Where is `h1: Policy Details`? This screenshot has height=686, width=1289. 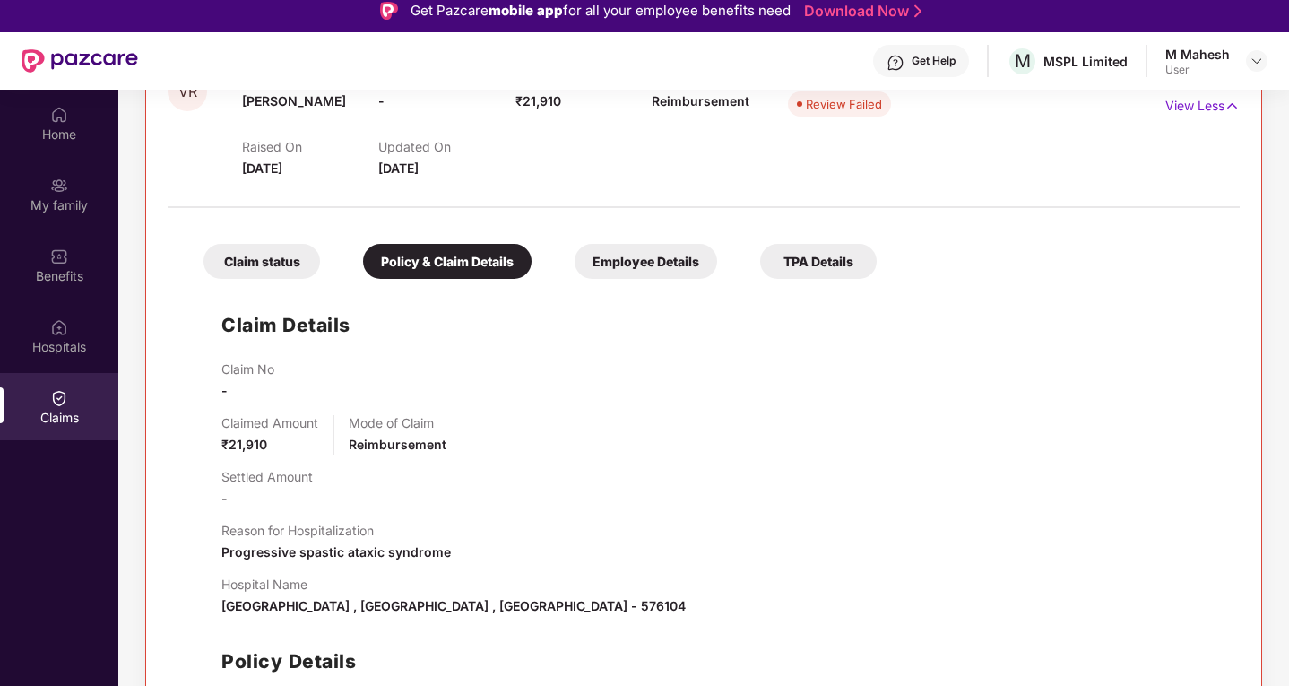 h1: Policy Details is located at coordinates (289, 661).